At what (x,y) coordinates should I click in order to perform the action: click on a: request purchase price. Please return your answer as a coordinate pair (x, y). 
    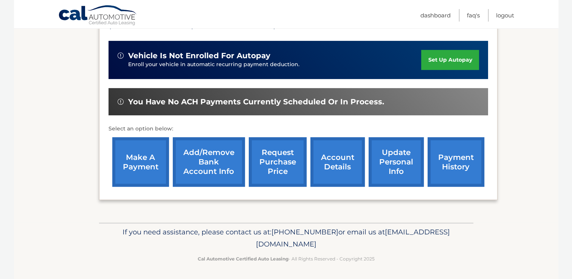
    Looking at the image, I should click on (277, 162).